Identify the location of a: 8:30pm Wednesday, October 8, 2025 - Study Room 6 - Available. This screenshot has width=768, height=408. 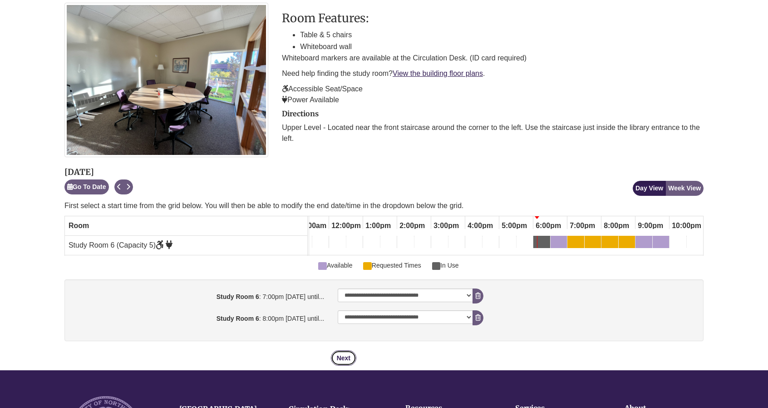
(627, 243).